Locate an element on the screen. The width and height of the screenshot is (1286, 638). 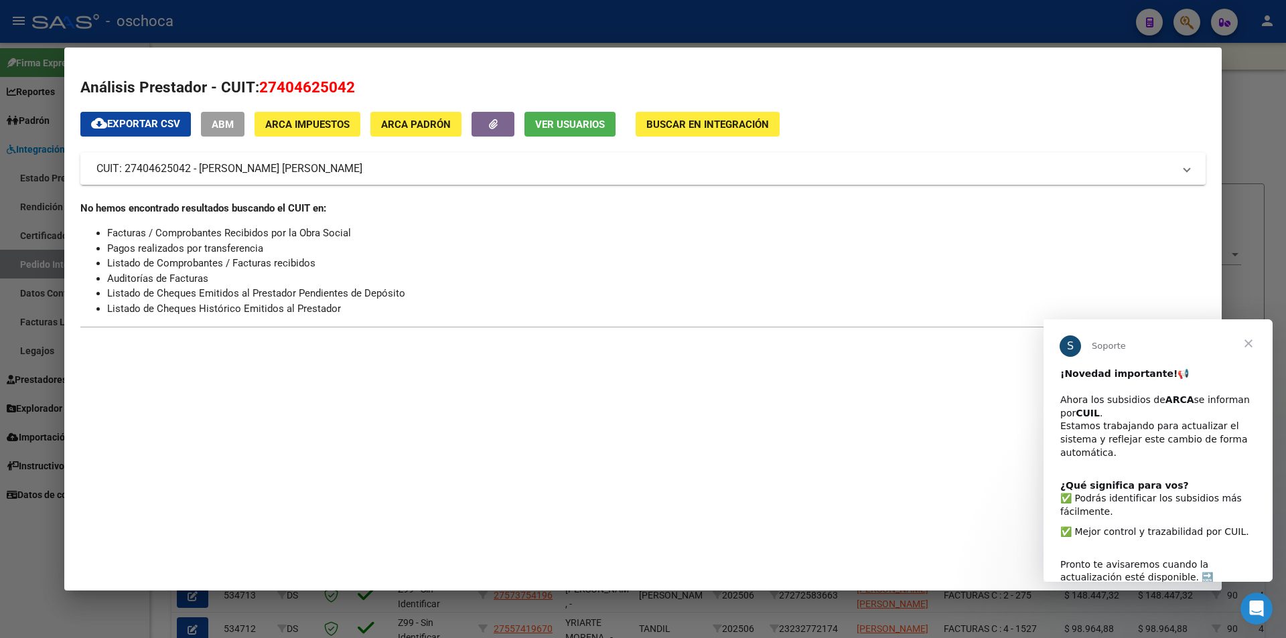
button: ARCA Impuestos is located at coordinates (307, 124).